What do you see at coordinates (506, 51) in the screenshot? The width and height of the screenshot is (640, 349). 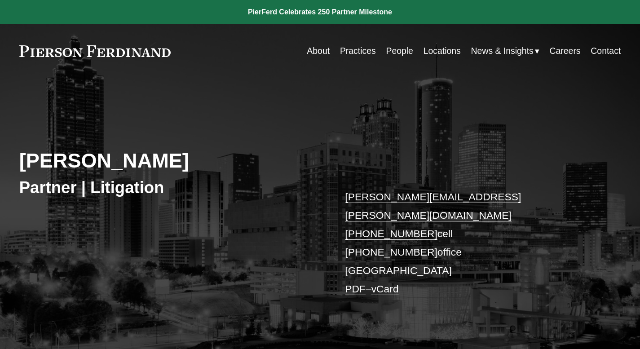 I see `a: folder dropdown` at bounding box center [506, 51].